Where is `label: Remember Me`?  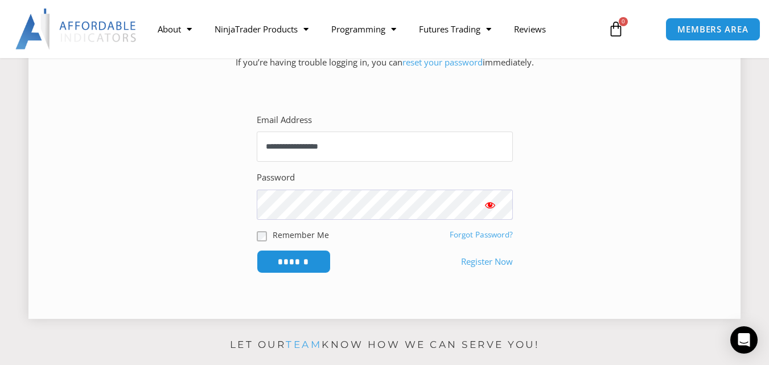
label: Remember Me is located at coordinates (301, 235).